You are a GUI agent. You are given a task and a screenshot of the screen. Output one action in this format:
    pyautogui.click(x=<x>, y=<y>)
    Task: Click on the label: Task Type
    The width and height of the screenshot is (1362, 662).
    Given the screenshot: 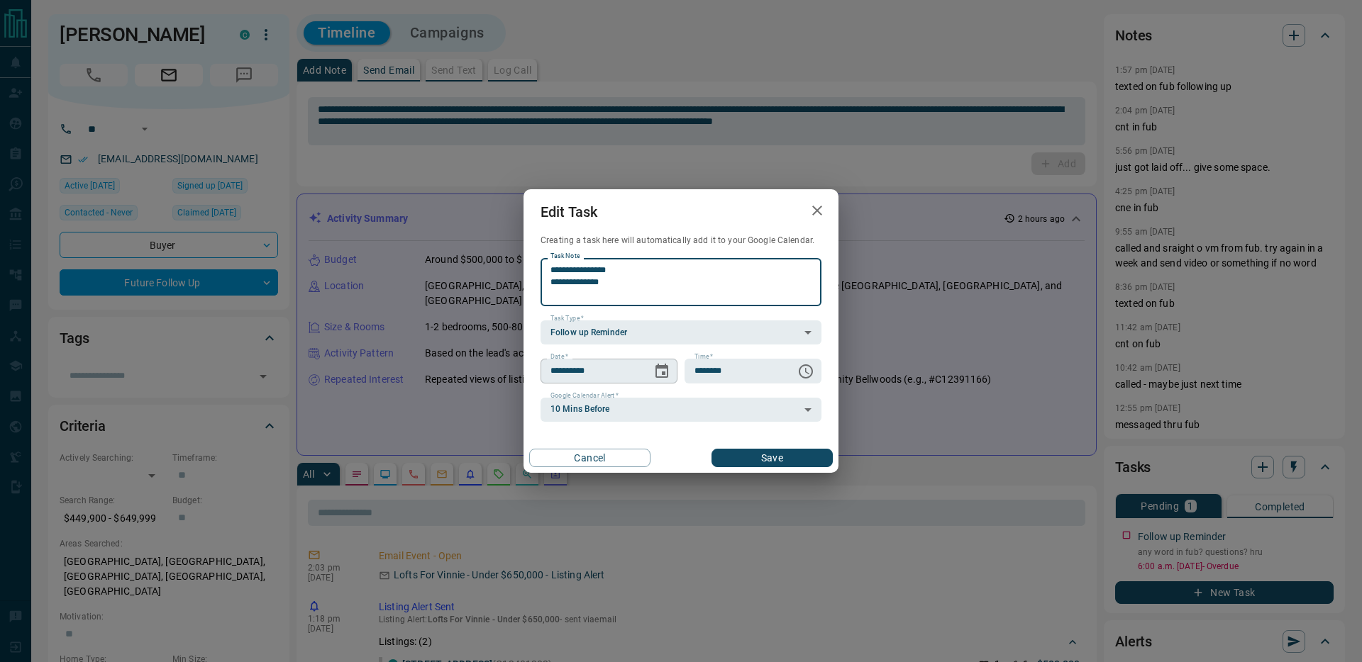 What is the action you would take?
    pyautogui.click(x=567, y=318)
    